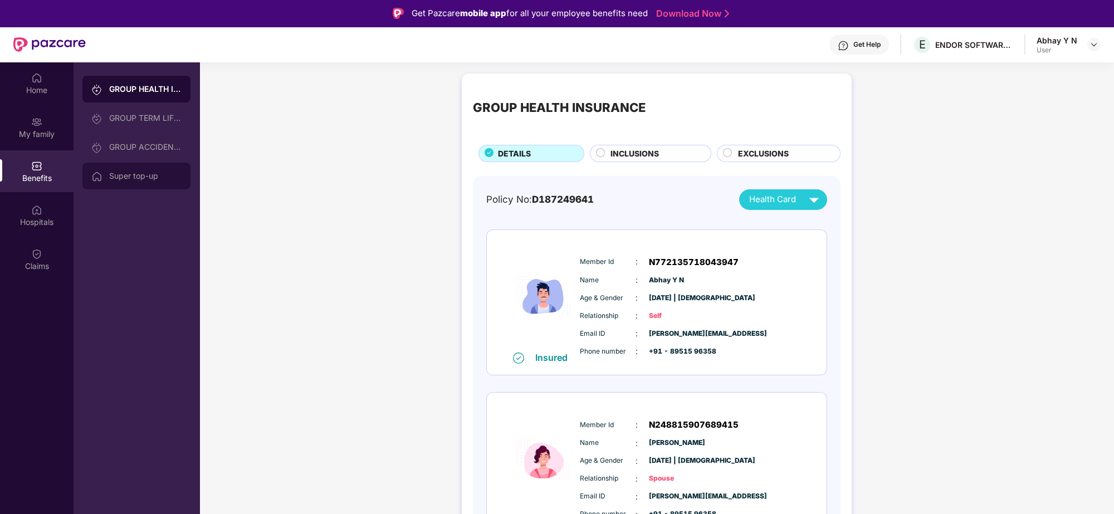 Image resolution: width=1114 pixels, height=514 pixels. Describe the element at coordinates (693, 262) in the screenshot. I see `span: N772135718043947` at that location.